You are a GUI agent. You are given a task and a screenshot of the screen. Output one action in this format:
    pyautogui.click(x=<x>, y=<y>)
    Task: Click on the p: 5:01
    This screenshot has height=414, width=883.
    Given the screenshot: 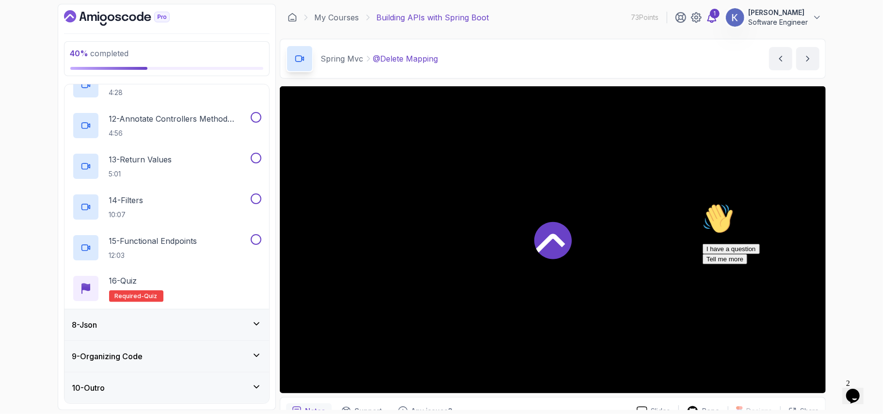 What is the action you would take?
    pyautogui.click(x=141, y=174)
    